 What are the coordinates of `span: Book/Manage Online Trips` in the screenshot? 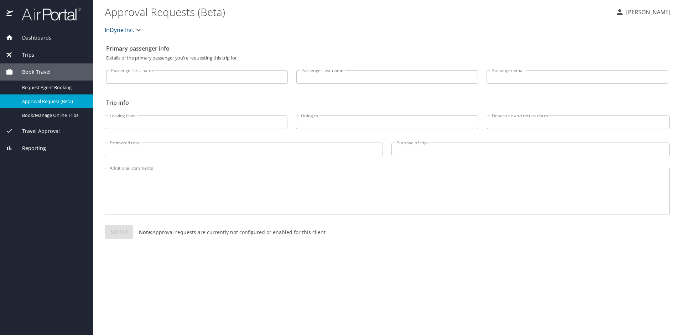 It's located at (53, 115).